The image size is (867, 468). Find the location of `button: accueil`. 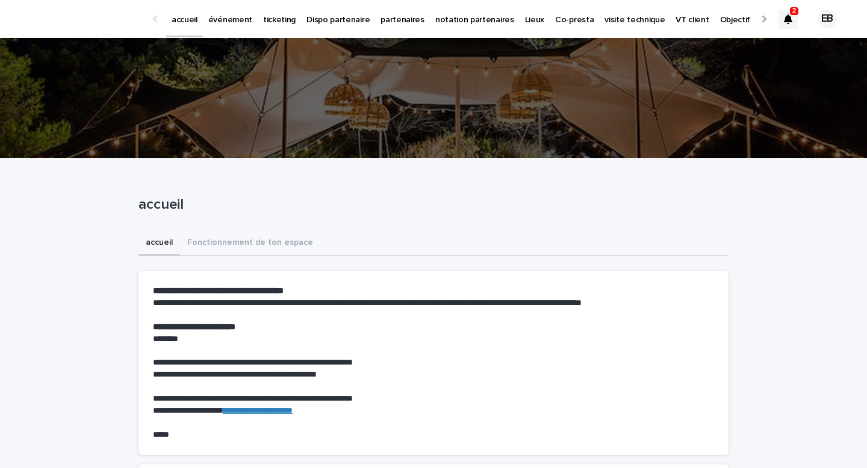

button: accueil is located at coordinates (159, 244).